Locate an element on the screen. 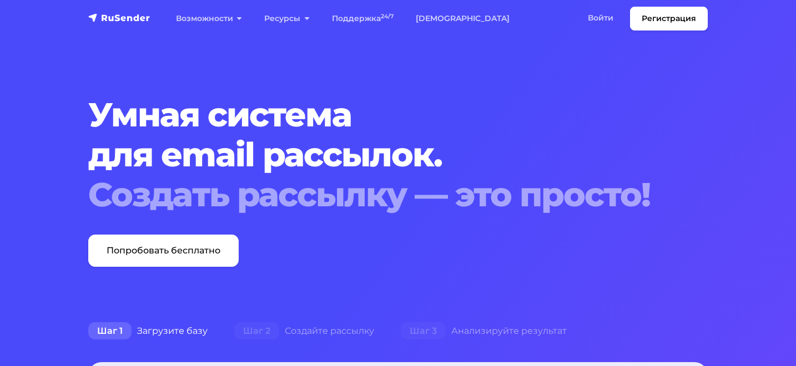 Image resolution: width=796 pixels, height=366 pixels. a: Возможности is located at coordinates (209, 18).